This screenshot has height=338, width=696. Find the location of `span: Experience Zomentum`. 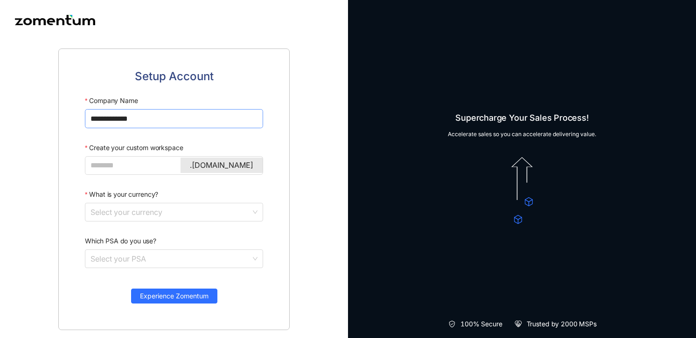

span: Experience Zomentum is located at coordinates (174, 296).